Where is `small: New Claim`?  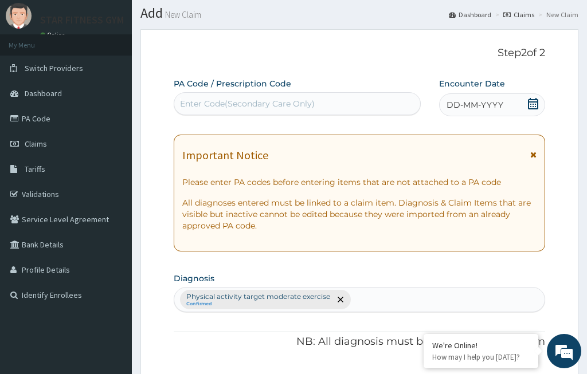
small: New Claim is located at coordinates (182, 14).